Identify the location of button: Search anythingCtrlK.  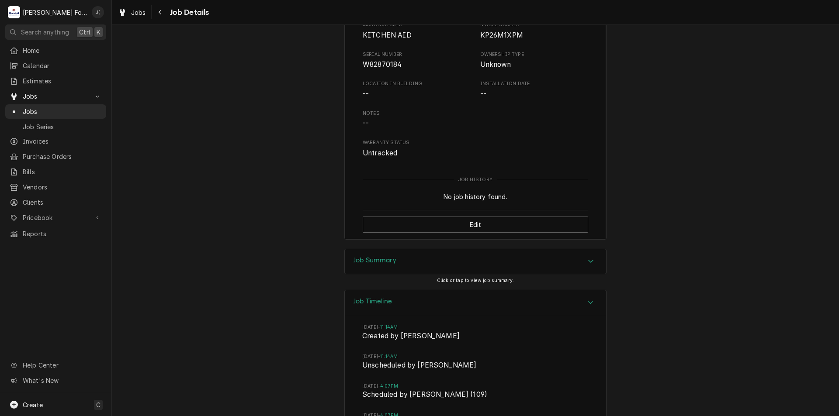
(55, 32).